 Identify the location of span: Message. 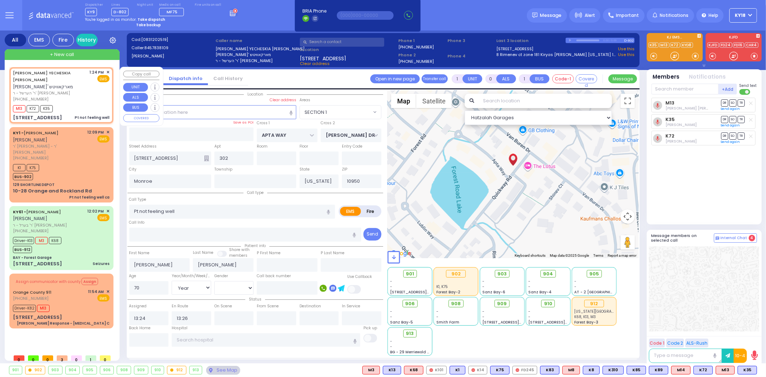
(551, 15).